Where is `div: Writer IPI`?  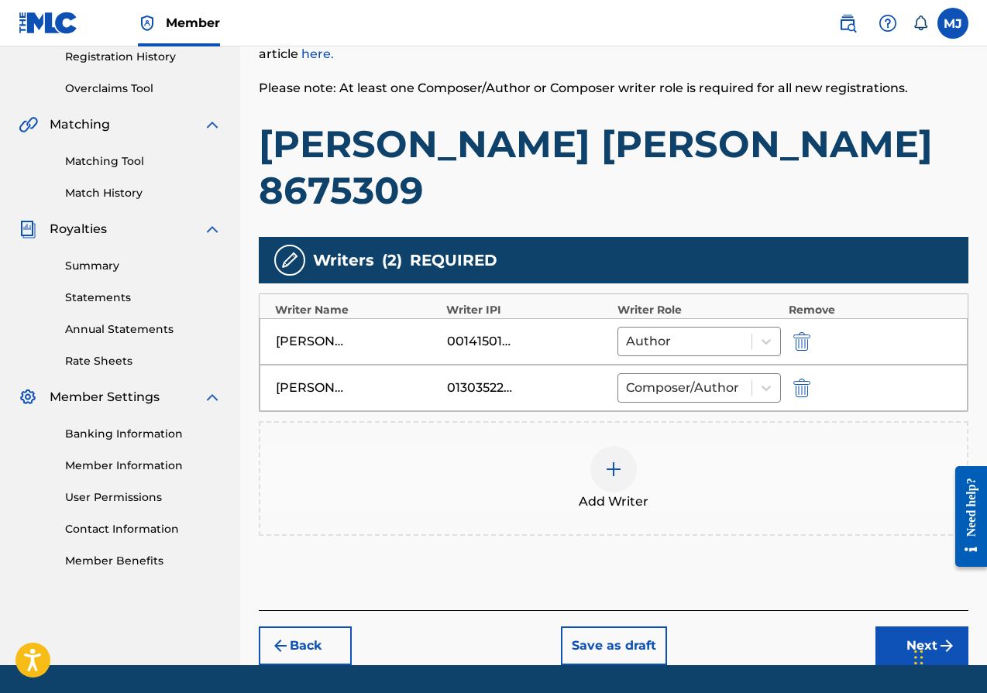 div: Writer IPI is located at coordinates (528, 310).